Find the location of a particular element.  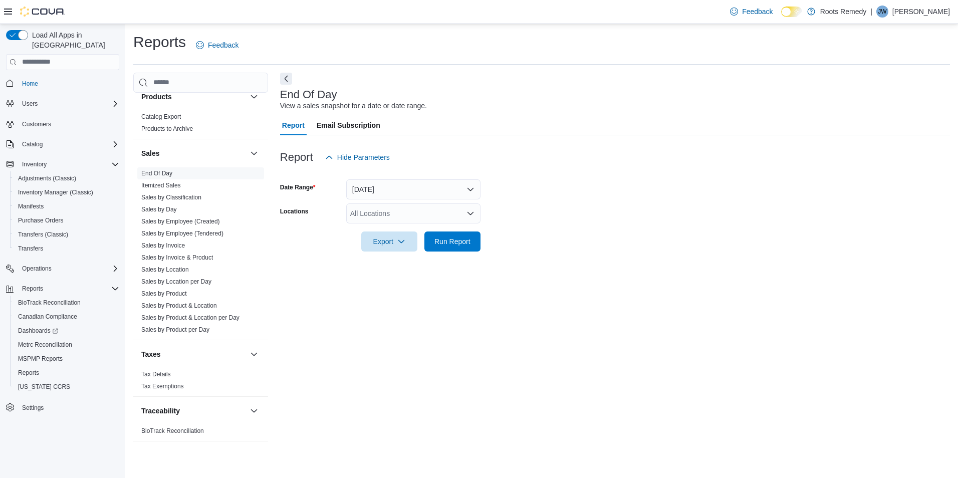

span: Sales by Employee (Created) is located at coordinates (180, 221).